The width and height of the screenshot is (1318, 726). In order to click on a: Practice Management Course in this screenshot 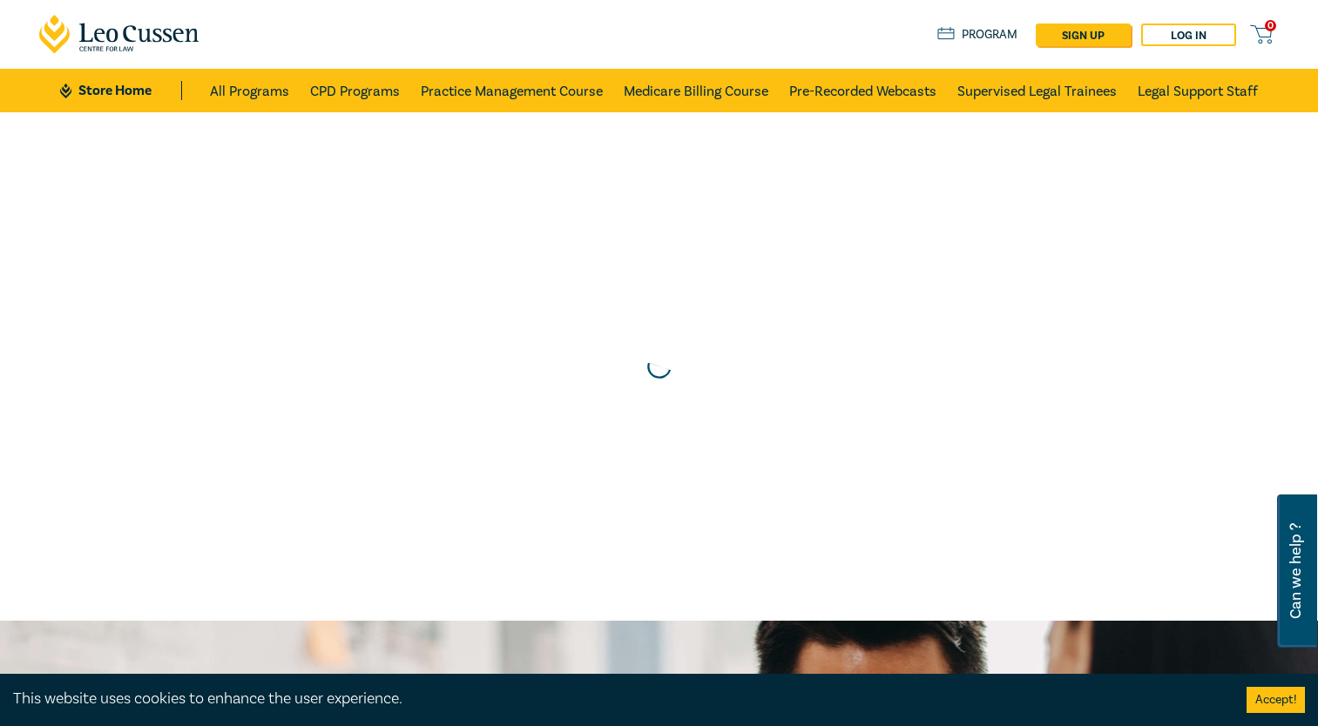, I will do `click(511, 91)`.